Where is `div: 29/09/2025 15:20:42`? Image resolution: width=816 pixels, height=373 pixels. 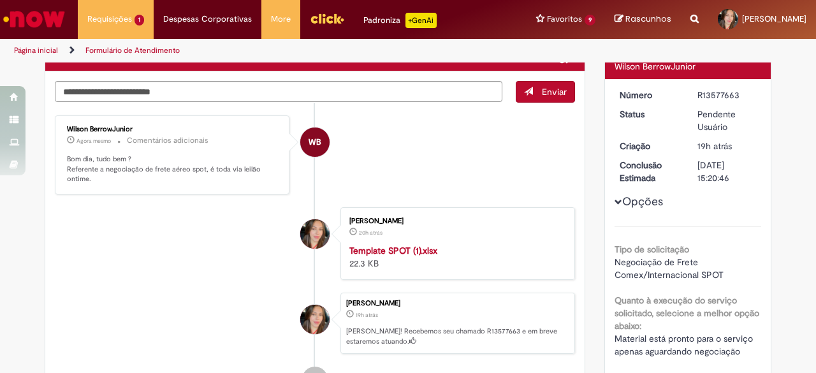 div: 29/09/2025 15:20:42 is located at coordinates (727, 146).